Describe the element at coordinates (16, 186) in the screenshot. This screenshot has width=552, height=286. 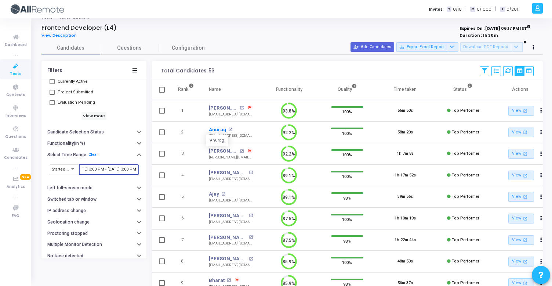
I see `span: Analytics` at that location.